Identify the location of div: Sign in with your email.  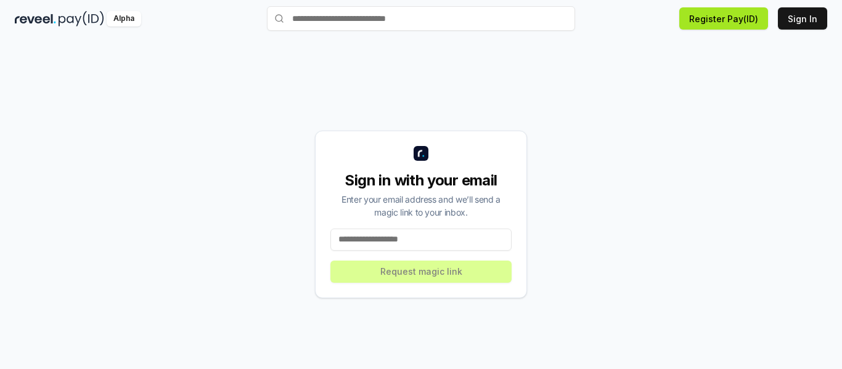
(421, 181).